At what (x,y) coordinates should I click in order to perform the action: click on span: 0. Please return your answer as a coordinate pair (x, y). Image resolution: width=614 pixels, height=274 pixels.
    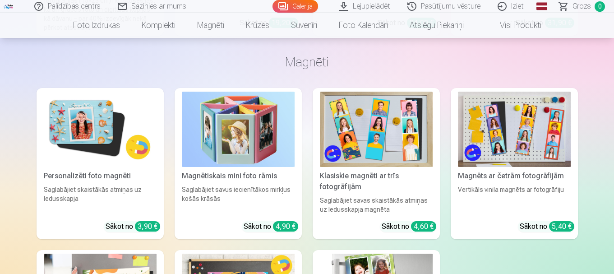
    Looking at the image, I should click on (600, 6).